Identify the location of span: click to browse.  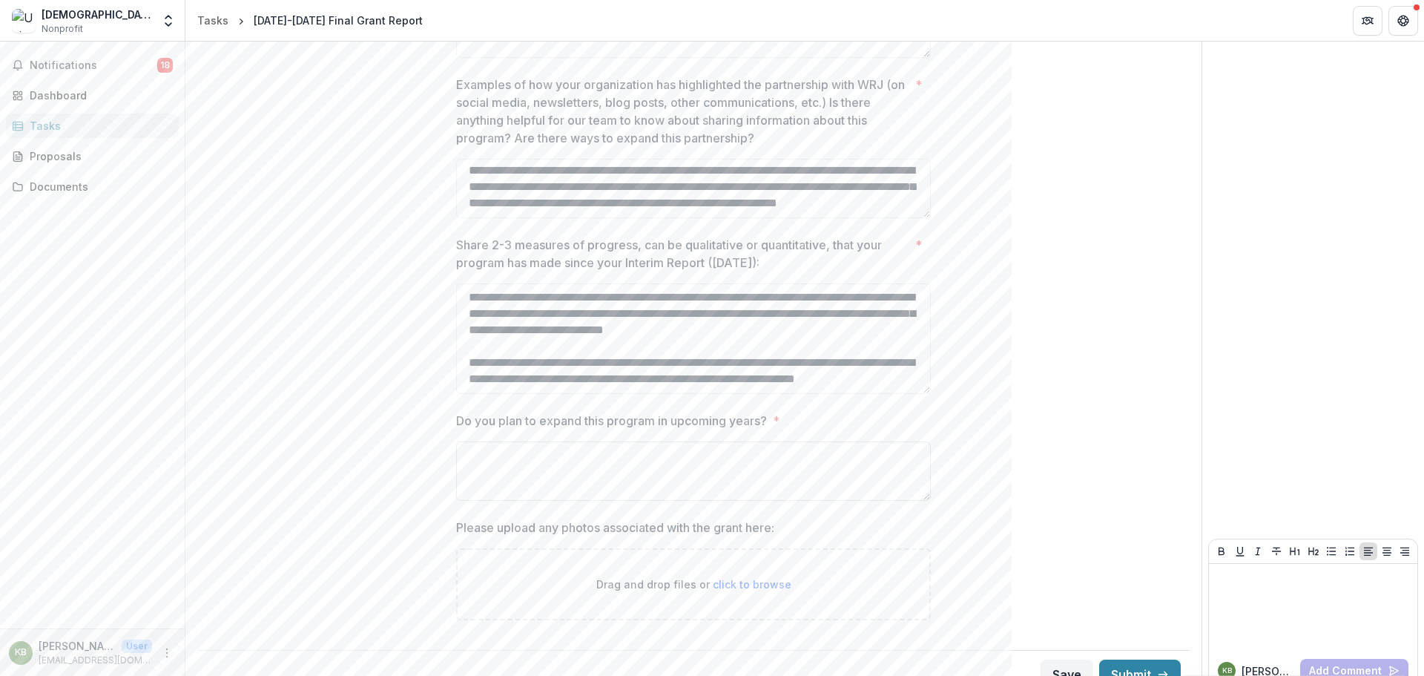
(752, 584).